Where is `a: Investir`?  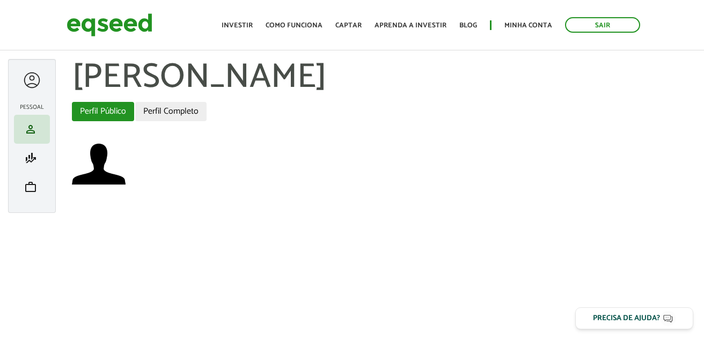
a: Investir is located at coordinates (237, 25).